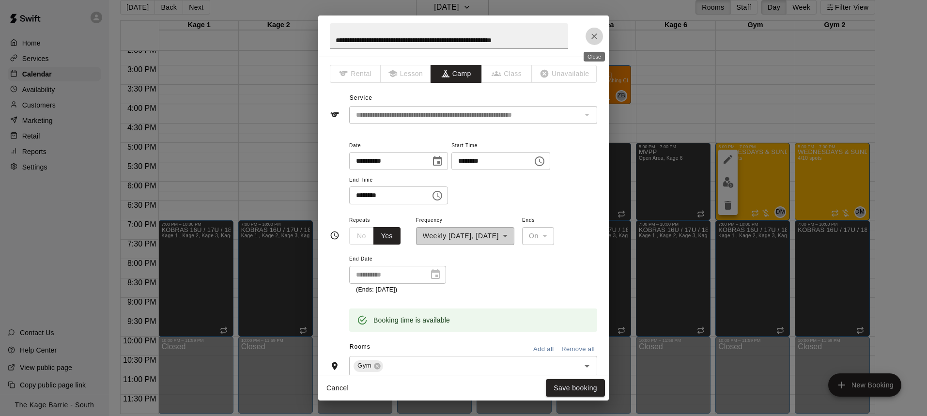  I want to click on div: Gym, so click(368, 366).